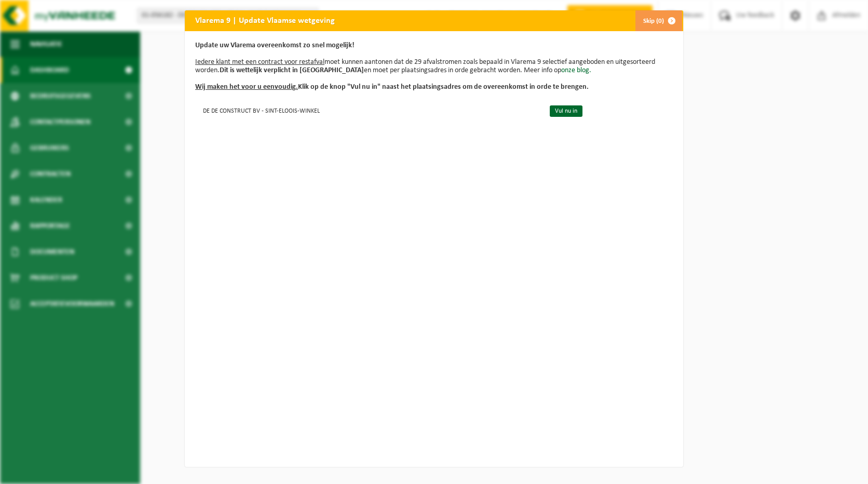  Describe the element at coordinates (260, 62) in the screenshot. I see `u: Iedere klant met een contract voor restafval` at that location.